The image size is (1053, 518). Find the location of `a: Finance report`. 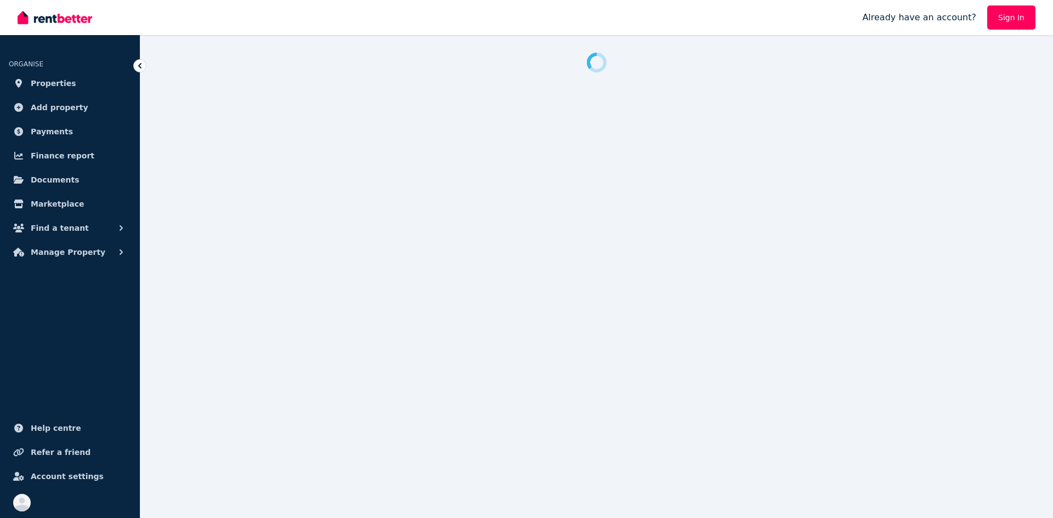

a: Finance report is located at coordinates (70, 156).